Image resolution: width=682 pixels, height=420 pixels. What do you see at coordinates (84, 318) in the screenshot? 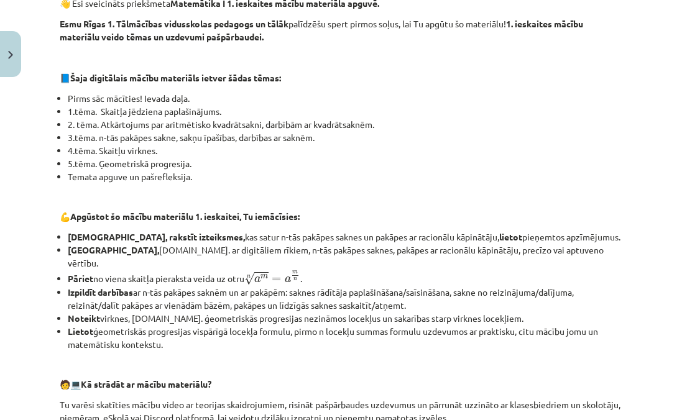
I see `b: Noteikt` at bounding box center [84, 318].